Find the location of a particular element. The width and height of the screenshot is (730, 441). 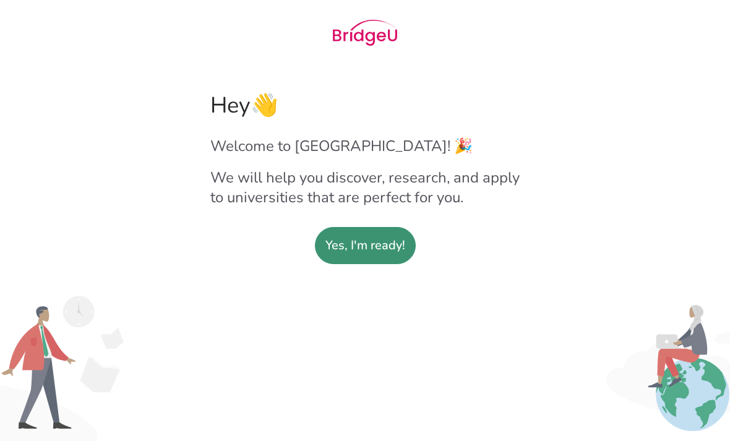

h2: We will help you discover, research, and apply to universities that are perfect for you. is located at coordinates (365, 187).